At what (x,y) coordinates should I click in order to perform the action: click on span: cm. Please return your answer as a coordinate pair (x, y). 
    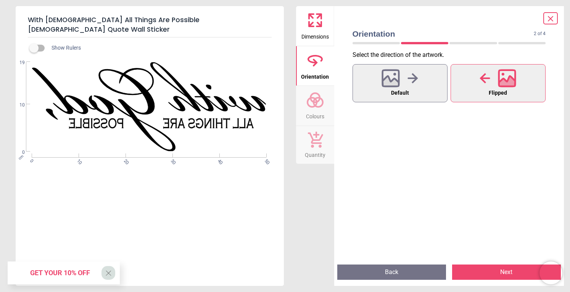
    Looking at the image, I should click on (21, 157).